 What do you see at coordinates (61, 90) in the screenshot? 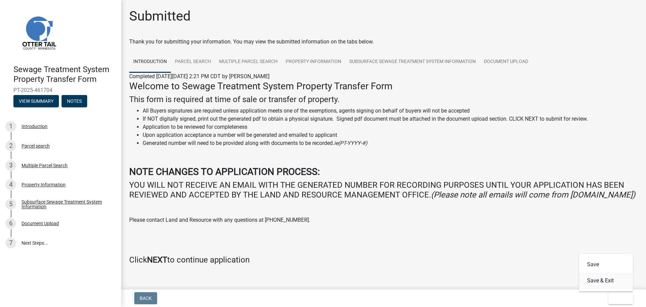
I see `span: PT-2025-461704` at bounding box center [61, 90].